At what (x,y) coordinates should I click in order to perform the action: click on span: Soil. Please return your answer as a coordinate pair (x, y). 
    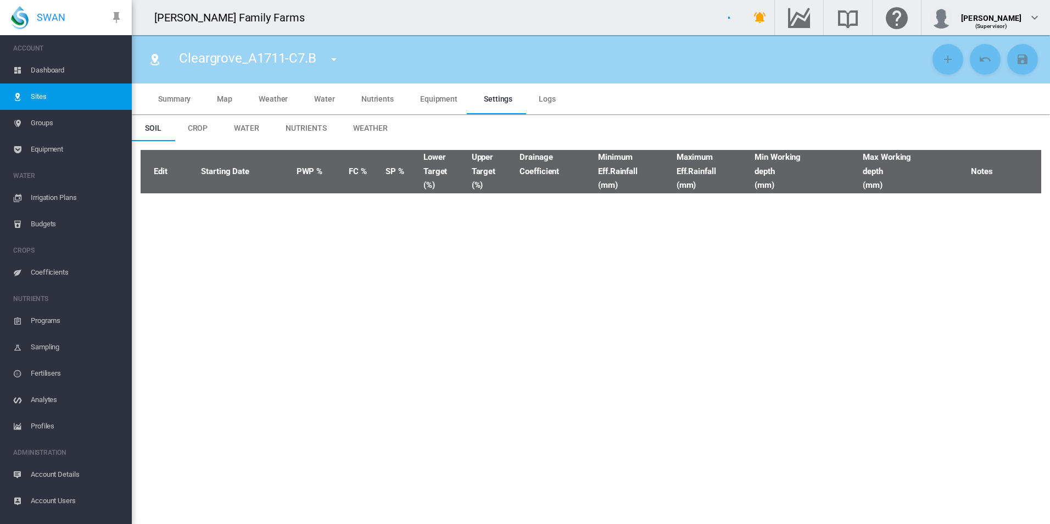
    Looking at the image, I should click on (153, 128).